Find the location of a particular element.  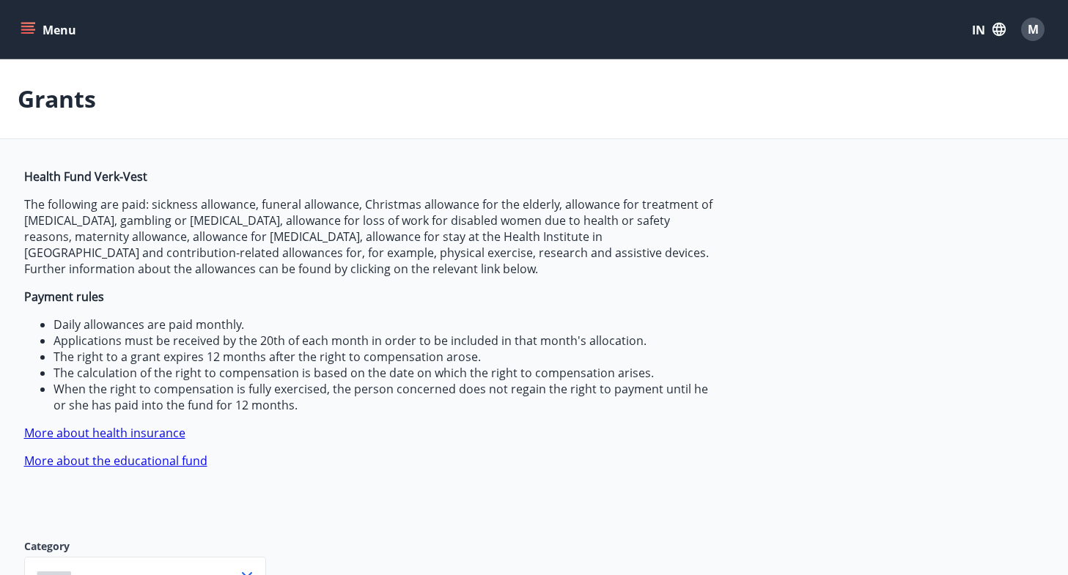

font: When the right to compensation is fully exercised, the person concerned does not regain the right... is located at coordinates (380, 397).